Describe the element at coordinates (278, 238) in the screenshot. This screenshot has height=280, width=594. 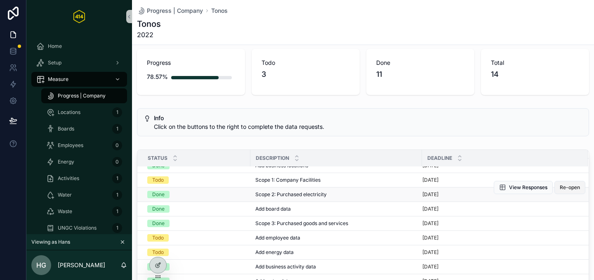
I see `span: Add employee data` at that location.